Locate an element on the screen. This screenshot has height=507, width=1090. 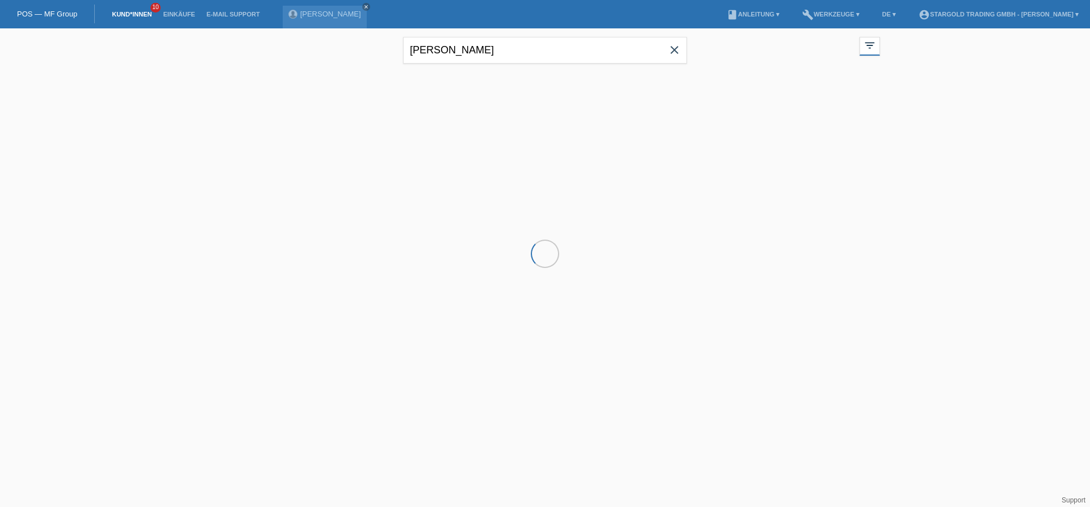
a: close is located at coordinates (366, 7).